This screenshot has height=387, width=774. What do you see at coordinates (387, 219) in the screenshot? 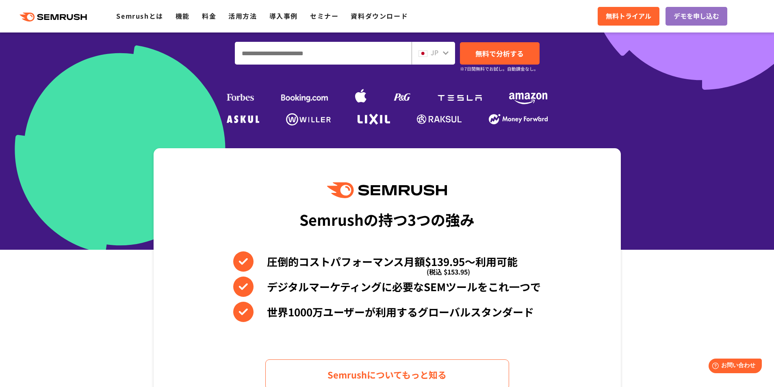
I see `div: Semrushの持つ3つの強み` at bounding box center [387, 219].